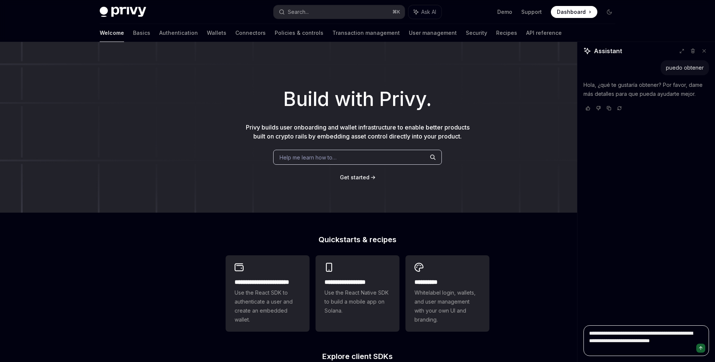 Image resolution: width=715 pixels, height=362 pixels. What do you see at coordinates (339, 12) in the screenshot?
I see `button: Search...⌘K` at bounding box center [339, 12].